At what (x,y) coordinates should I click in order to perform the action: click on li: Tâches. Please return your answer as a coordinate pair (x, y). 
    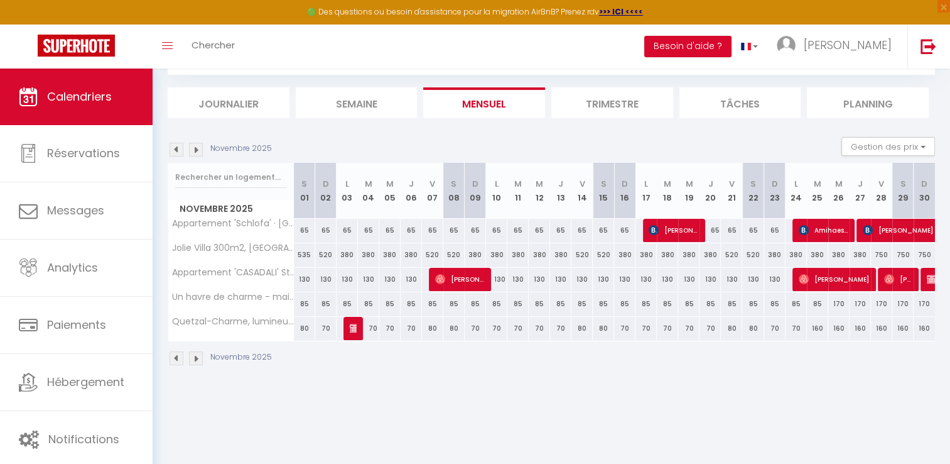
    Looking at the image, I should click on (741, 102).